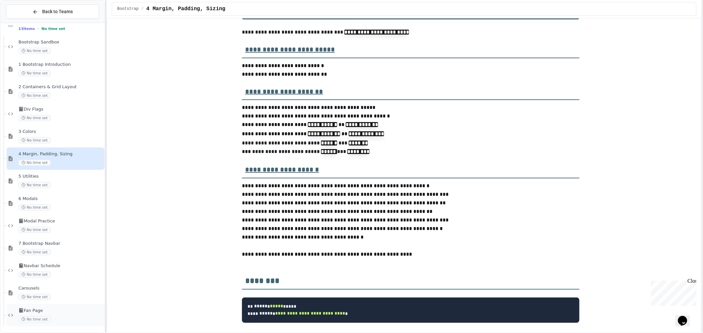 The image size is (703, 333). Describe the element at coordinates (61, 65) in the screenshot. I see `span: 1 Bootstrap Introduction` at that location.